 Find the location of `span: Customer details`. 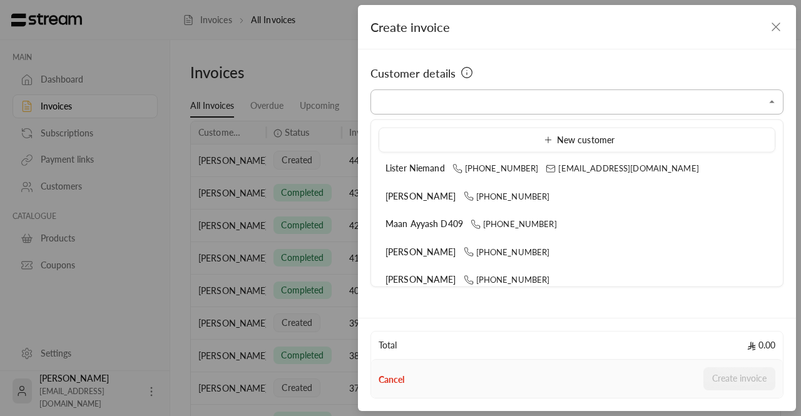

span: Customer details is located at coordinates (413, 73).